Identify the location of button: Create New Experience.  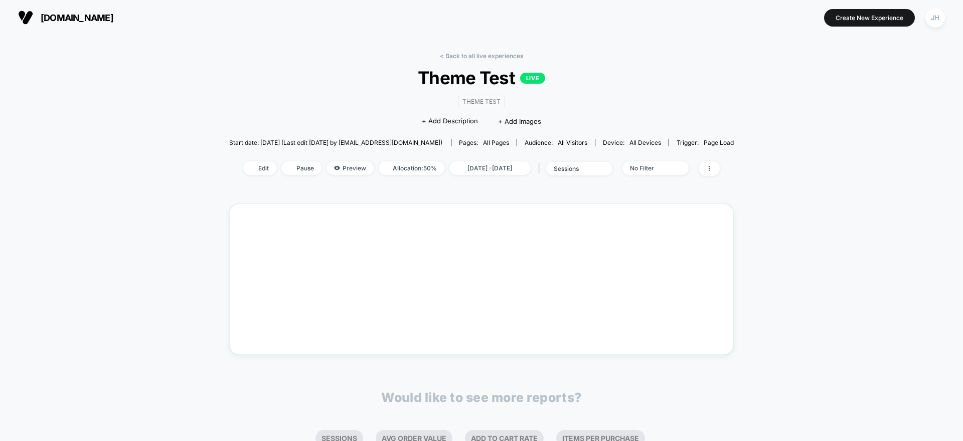
(869, 18).